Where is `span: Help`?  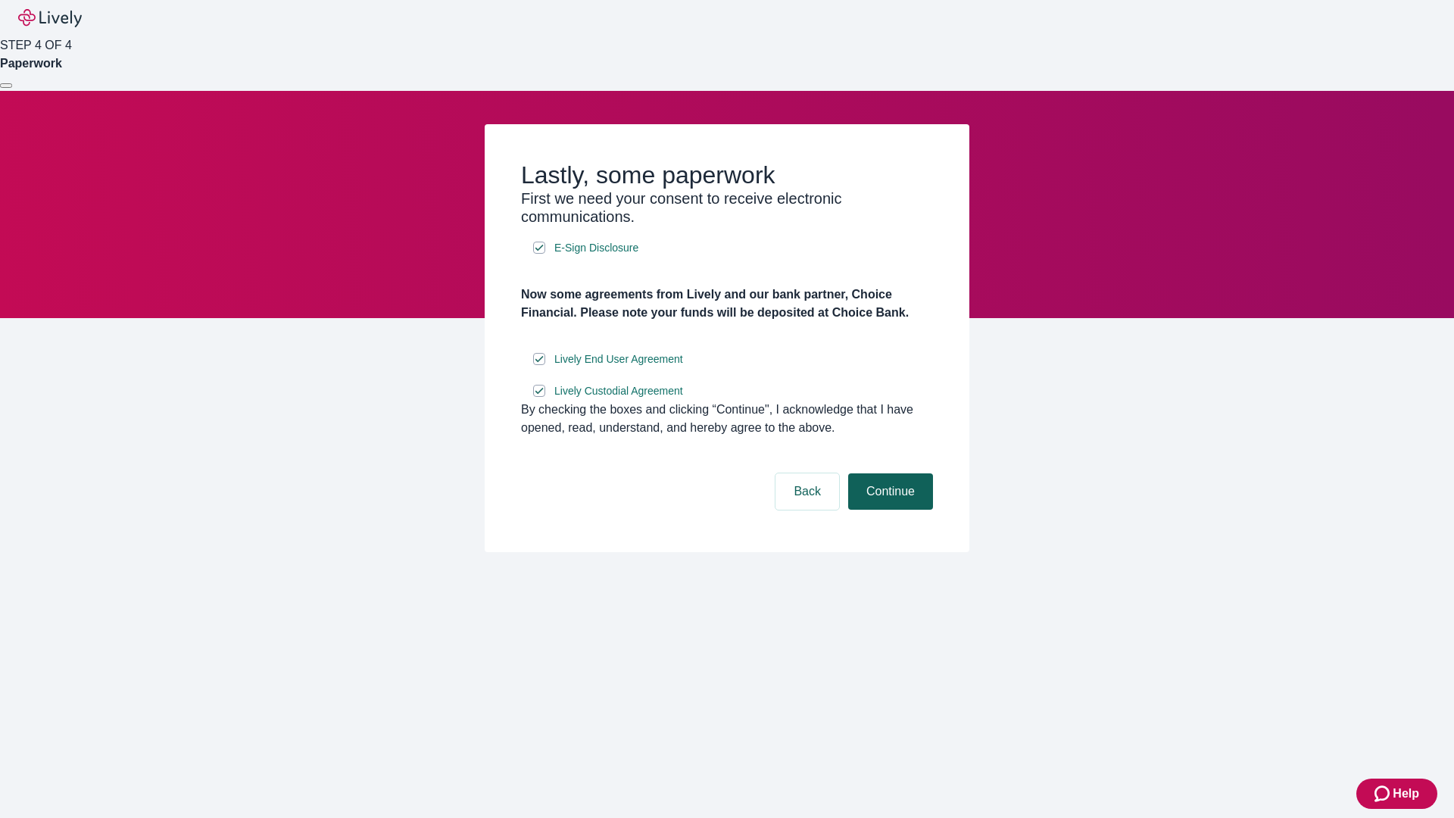
span: Help is located at coordinates (1406, 794).